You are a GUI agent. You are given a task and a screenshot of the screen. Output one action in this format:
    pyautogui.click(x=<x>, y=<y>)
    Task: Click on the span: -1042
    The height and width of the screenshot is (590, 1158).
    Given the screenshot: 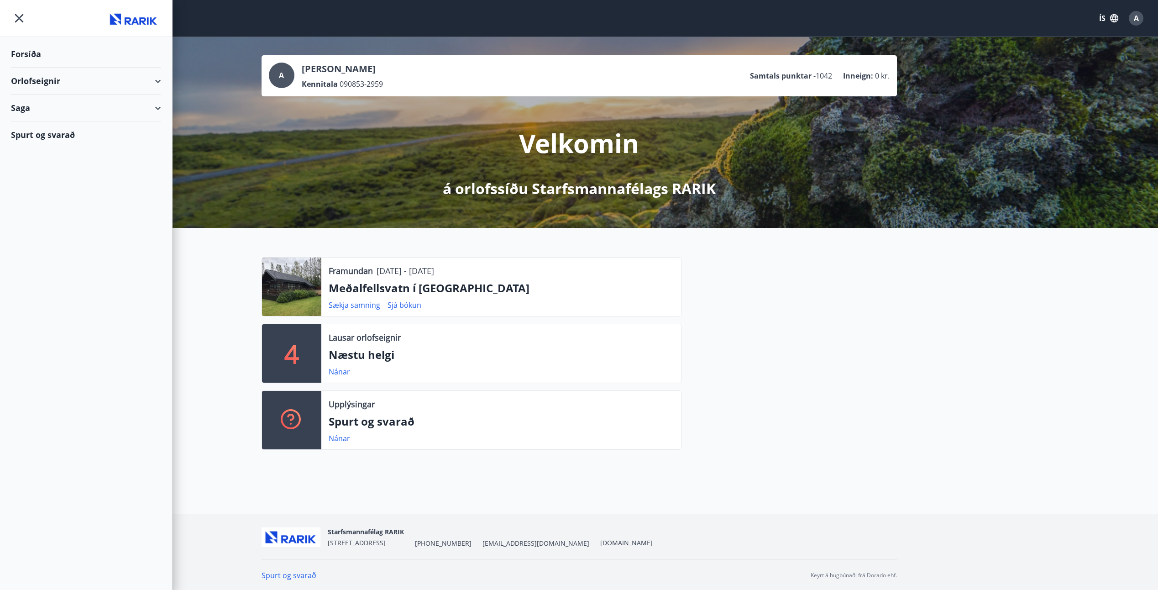 What is the action you would take?
    pyautogui.click(x=822, y=76)
    